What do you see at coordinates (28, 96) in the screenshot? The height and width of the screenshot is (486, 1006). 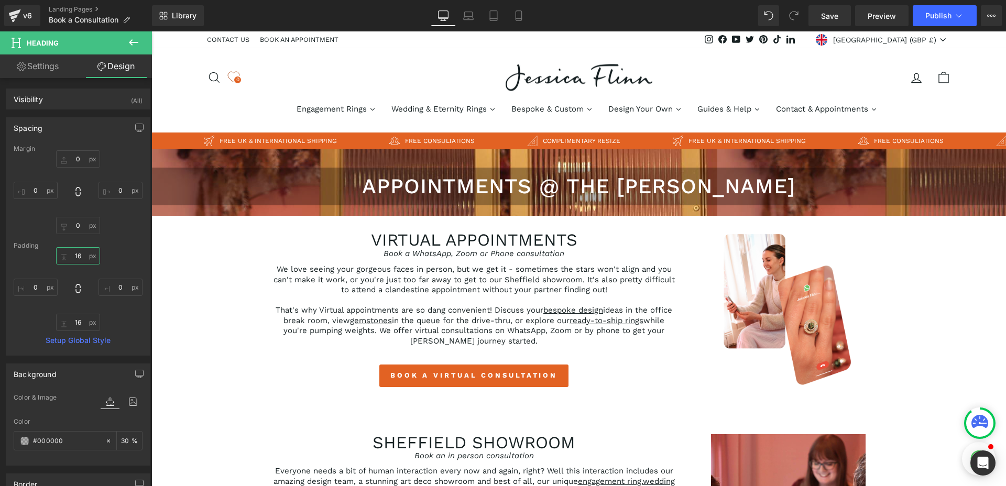 I see `div: Visibility` at bounding box center [28, 96].